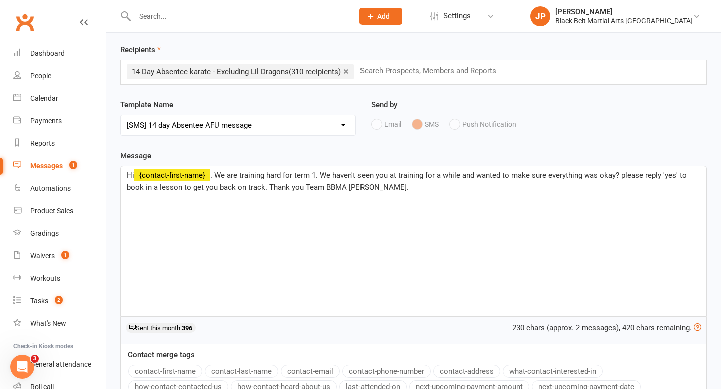 The image size is (721, 389). I want to click on label: Recipients, so click(140, 50).